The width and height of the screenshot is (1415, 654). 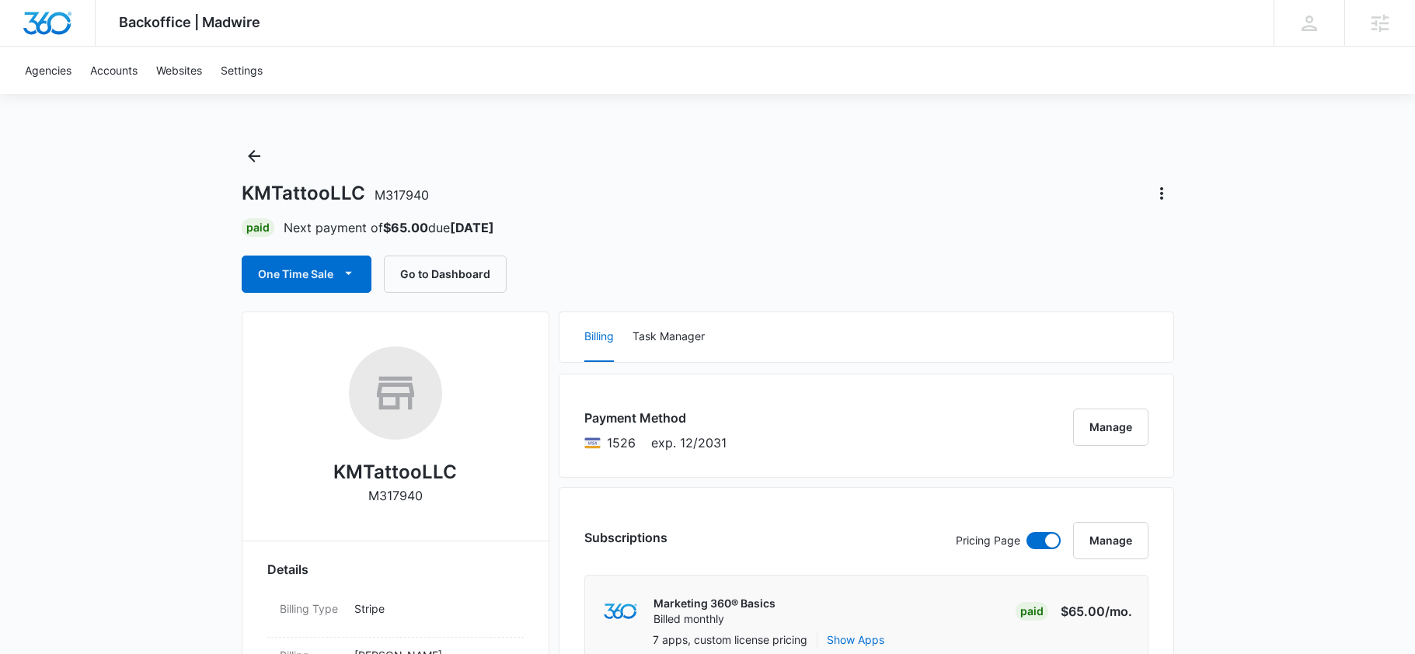 What do you see at coordinates (433, 608) in the screenshot?
I see `p: Stripe` at bounding box center [433, 608].